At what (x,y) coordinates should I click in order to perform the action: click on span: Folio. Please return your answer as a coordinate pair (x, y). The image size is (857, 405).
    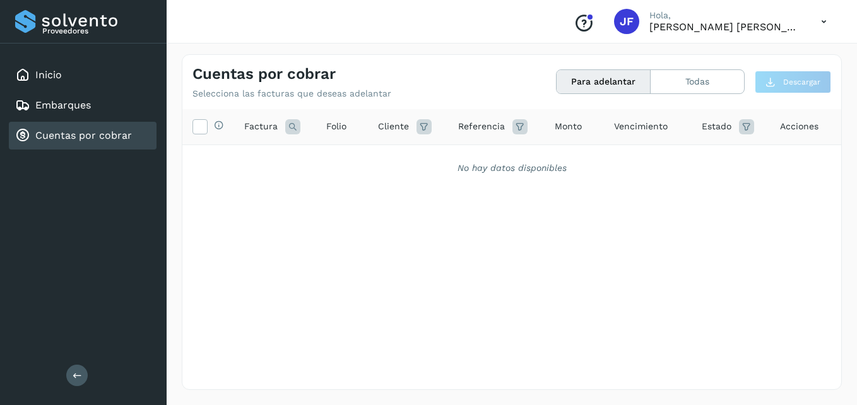
    Looking at the image, I should click on (336, 126).